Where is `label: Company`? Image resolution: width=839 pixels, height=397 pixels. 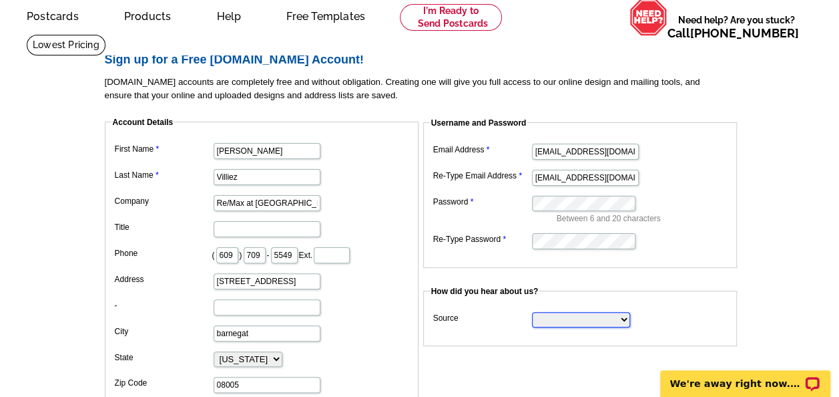
label: Company is located at coordinates (164, 201).